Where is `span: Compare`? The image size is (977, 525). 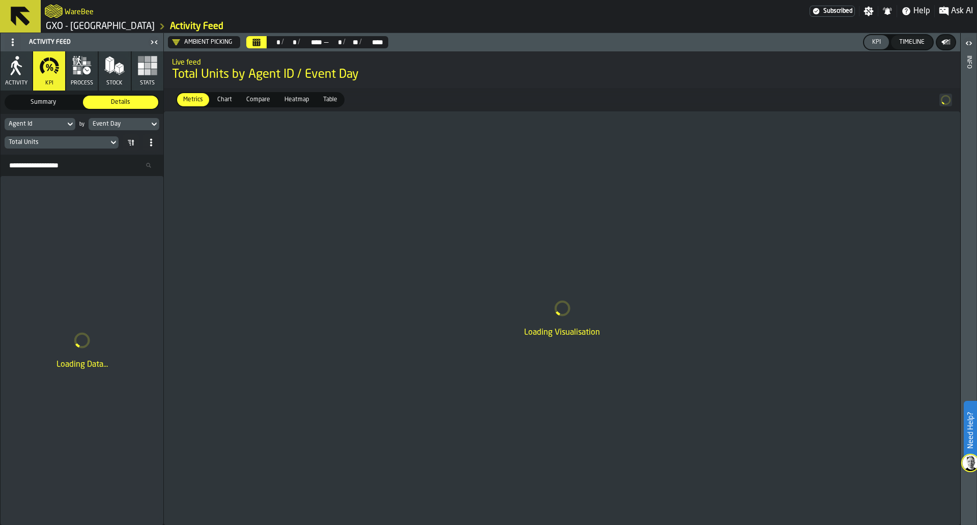 span: Compare is located at coordinates (258, 100).